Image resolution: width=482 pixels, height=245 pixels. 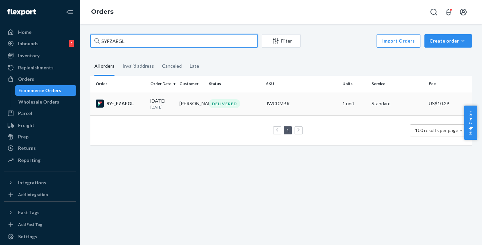 I want to click on td: US$10.29, so click(x=449, y=103).